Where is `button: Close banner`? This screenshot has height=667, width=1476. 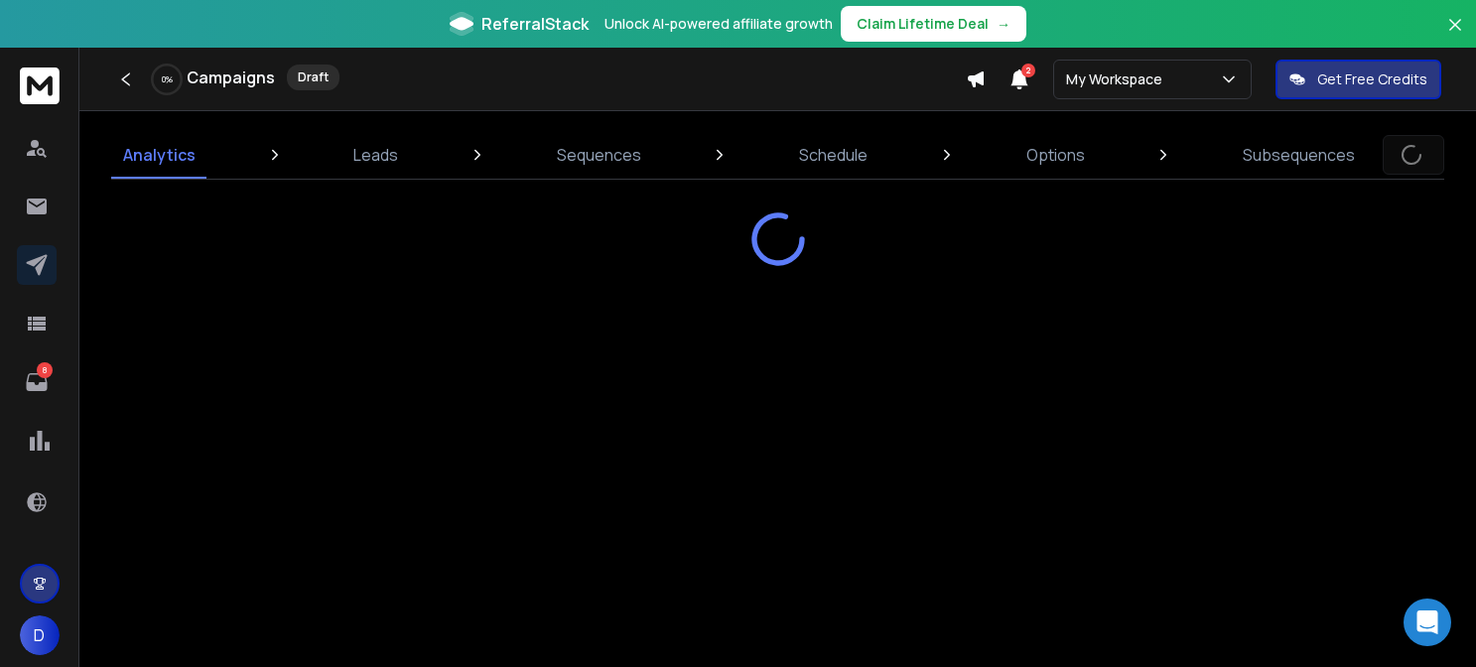 button: Close banner is located at coordinates (1455, 36).